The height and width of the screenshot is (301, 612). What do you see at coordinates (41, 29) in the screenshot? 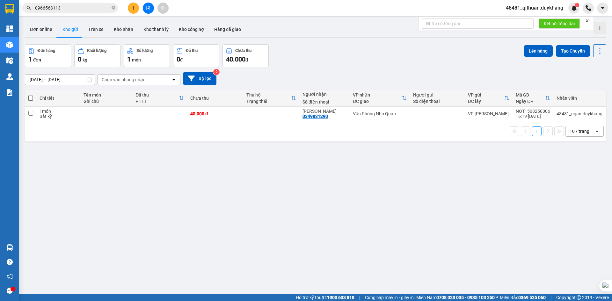
I see `button: Đơn online` at bounding box center [41, 29].